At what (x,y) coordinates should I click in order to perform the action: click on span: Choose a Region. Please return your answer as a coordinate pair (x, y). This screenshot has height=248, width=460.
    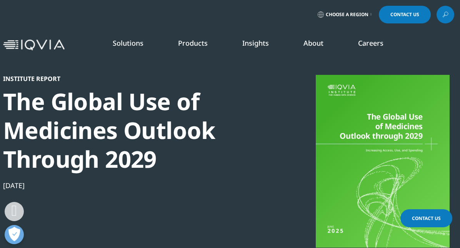
    Looking at the image, I should click on (347, 15).